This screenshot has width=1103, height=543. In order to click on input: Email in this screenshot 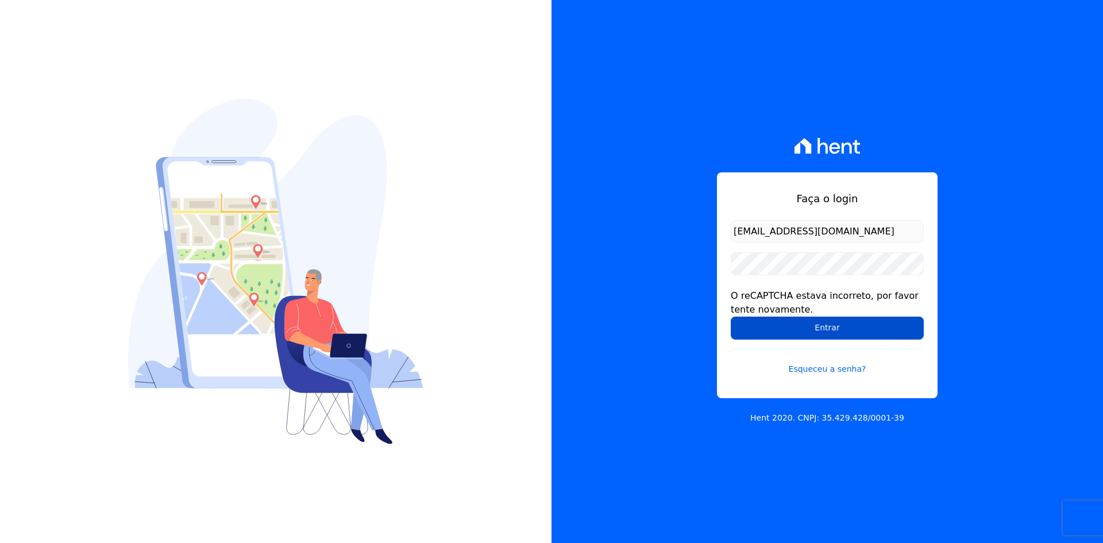, I will do `click(827, 231)`.